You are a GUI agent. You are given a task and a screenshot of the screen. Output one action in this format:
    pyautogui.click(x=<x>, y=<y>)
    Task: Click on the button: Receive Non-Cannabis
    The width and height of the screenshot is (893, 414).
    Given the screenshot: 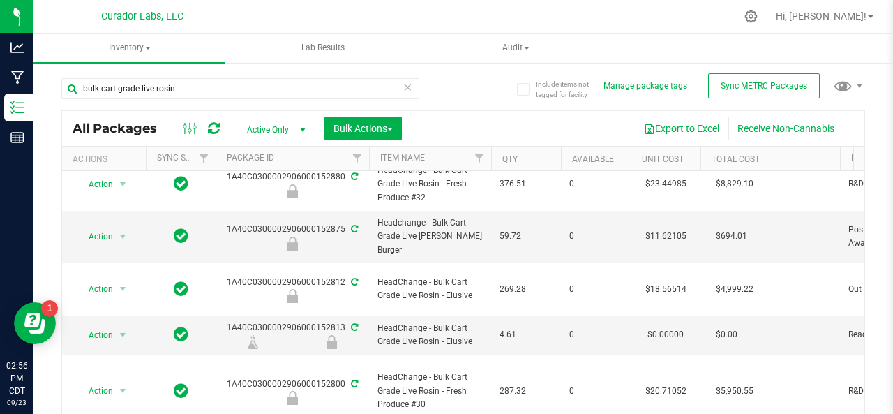 What is the action you would take?
    pyautogui.click(x=785, y=128)
    